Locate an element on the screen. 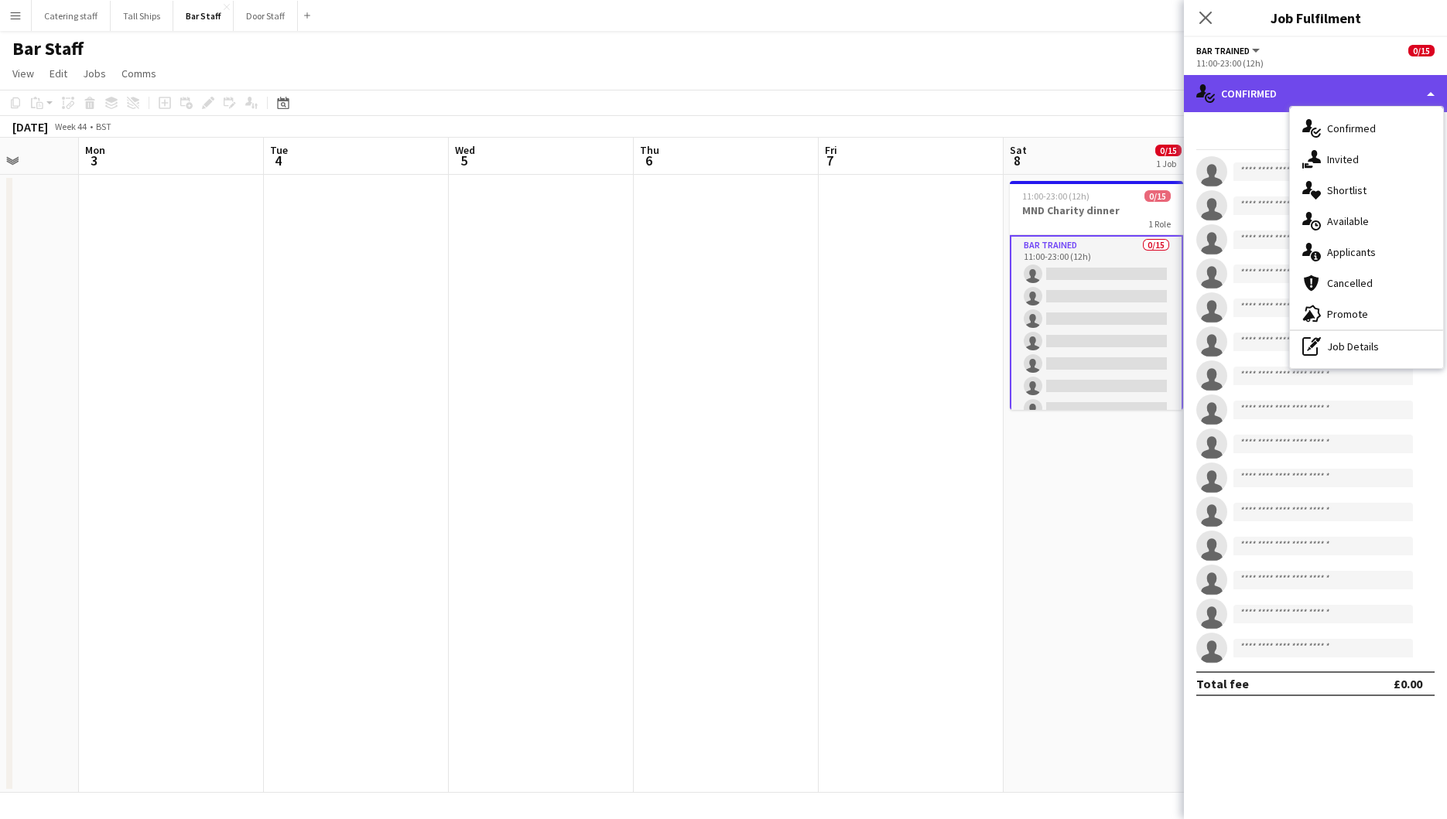  a: View is located at coordinates (23, 74).